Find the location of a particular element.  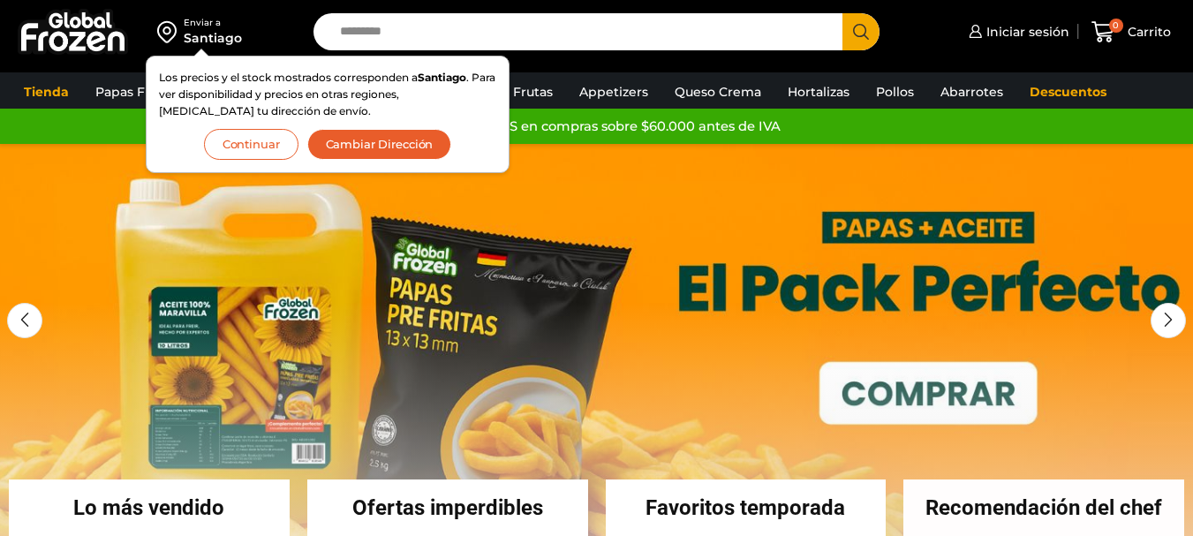

a: Queso Crema is located at coordinates (718, 92).